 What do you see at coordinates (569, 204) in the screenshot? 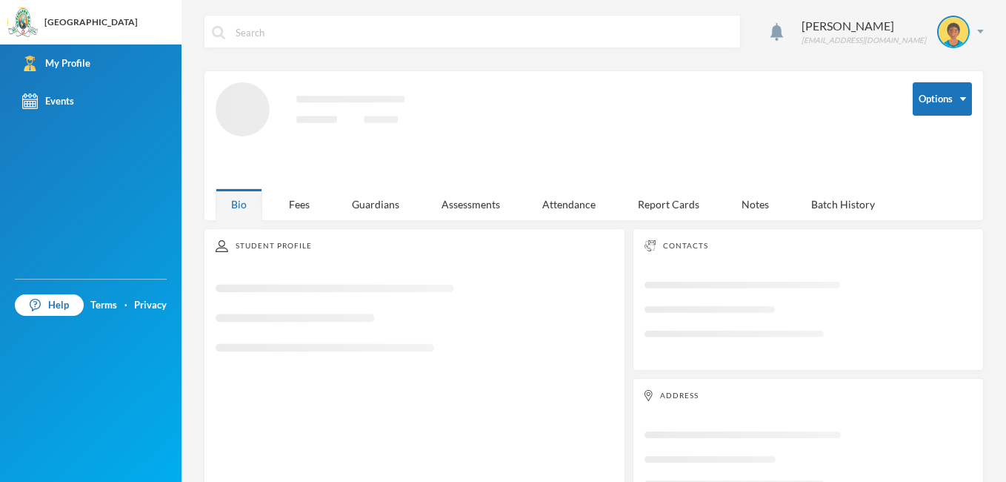
I see `div: Attendance` at bounding box center [569, 204].